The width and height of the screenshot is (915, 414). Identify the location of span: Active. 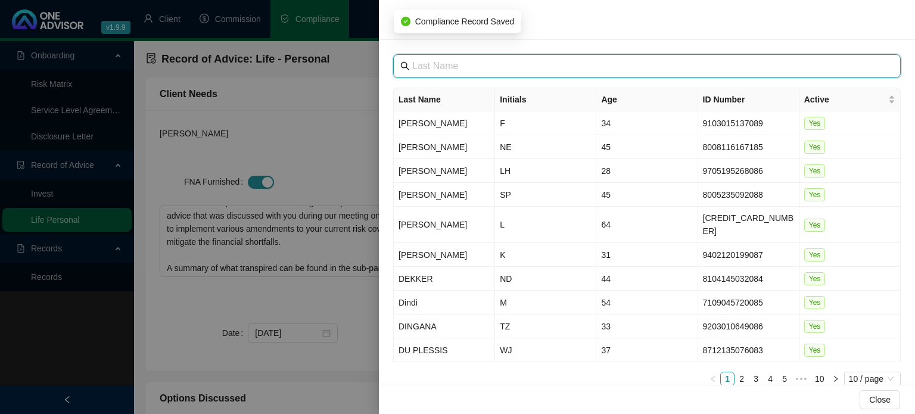
(844, 99).